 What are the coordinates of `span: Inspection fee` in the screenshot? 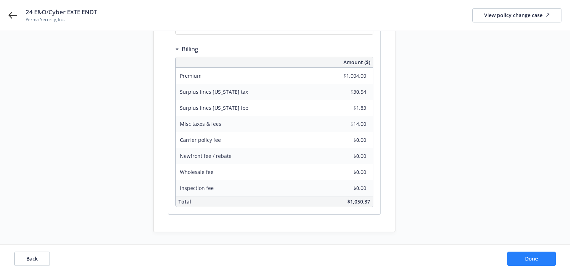 It's located at (197, 188).